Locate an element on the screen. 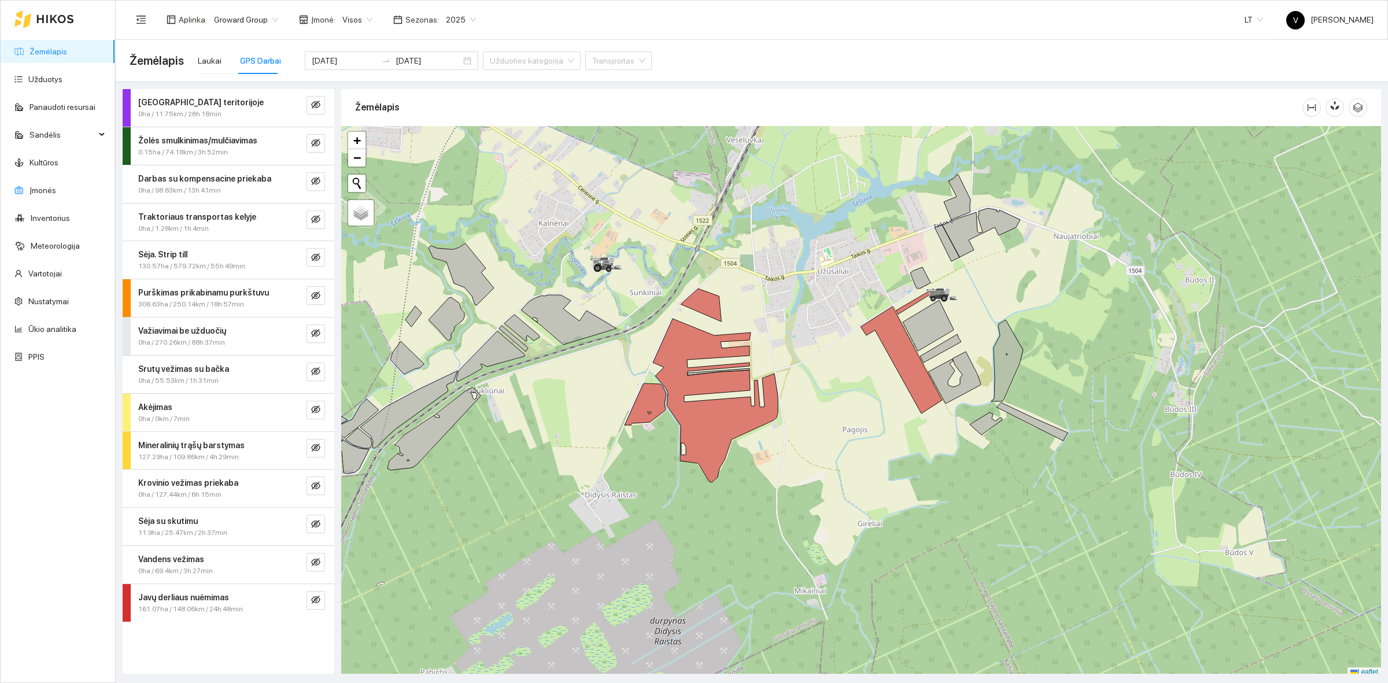 This screenshot has height=683, width=1388. a: Kultūros is located at coordinates (44, 163).